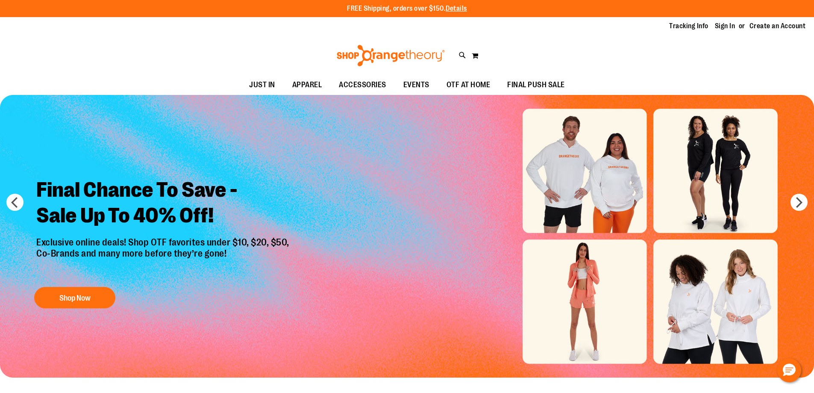  I want to click on a: Final Chance To Save -Sale Up To 40% Off! Exclusive online deals! Shop OTF favorites under $10, $..., so click(164, 241).